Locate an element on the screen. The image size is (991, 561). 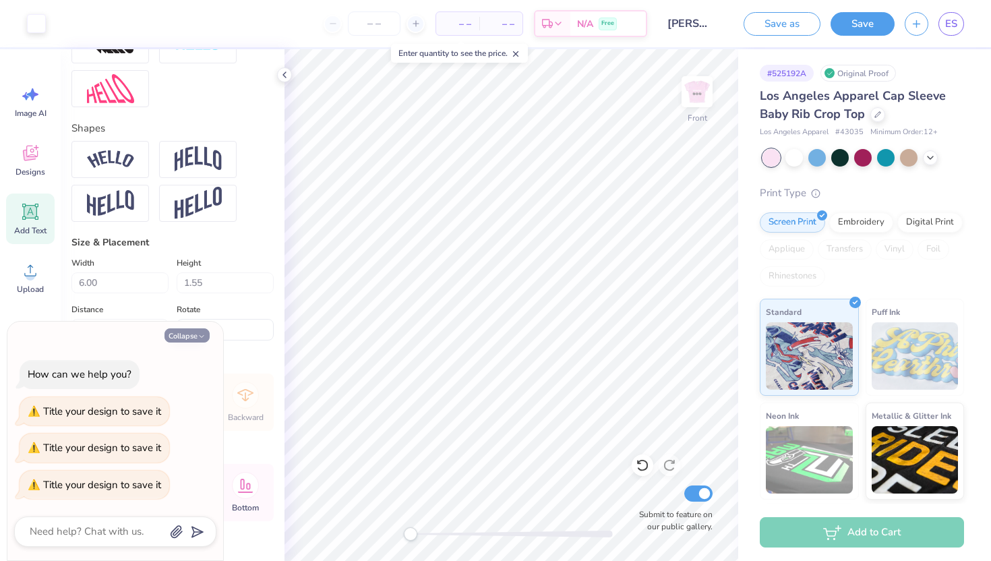
span: Add Text is located at coordinates (30, 231).